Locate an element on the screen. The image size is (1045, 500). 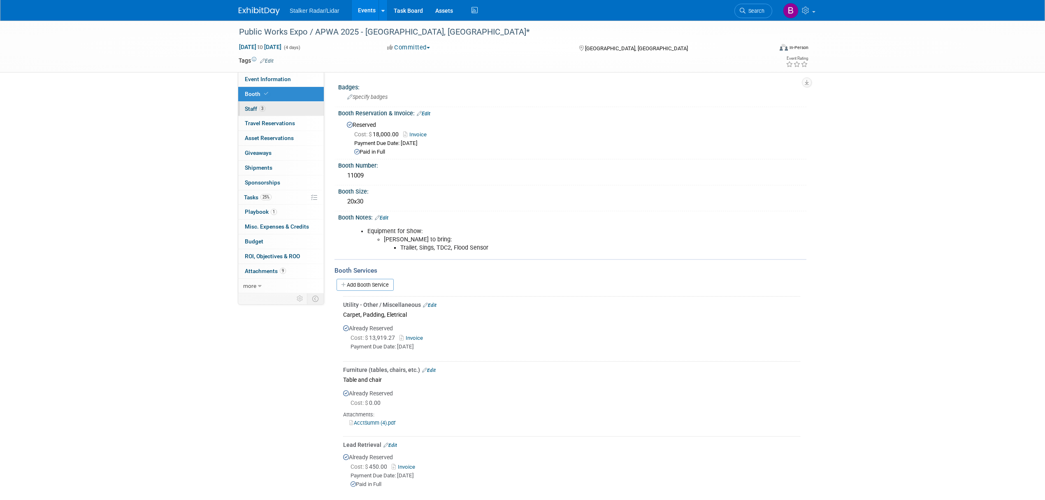
a: Tasks25% is located at coordinates (281, 197).